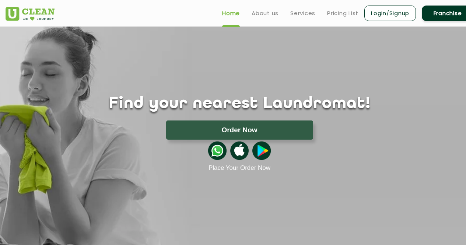  I want to click on a: About us, so click(265, 13).